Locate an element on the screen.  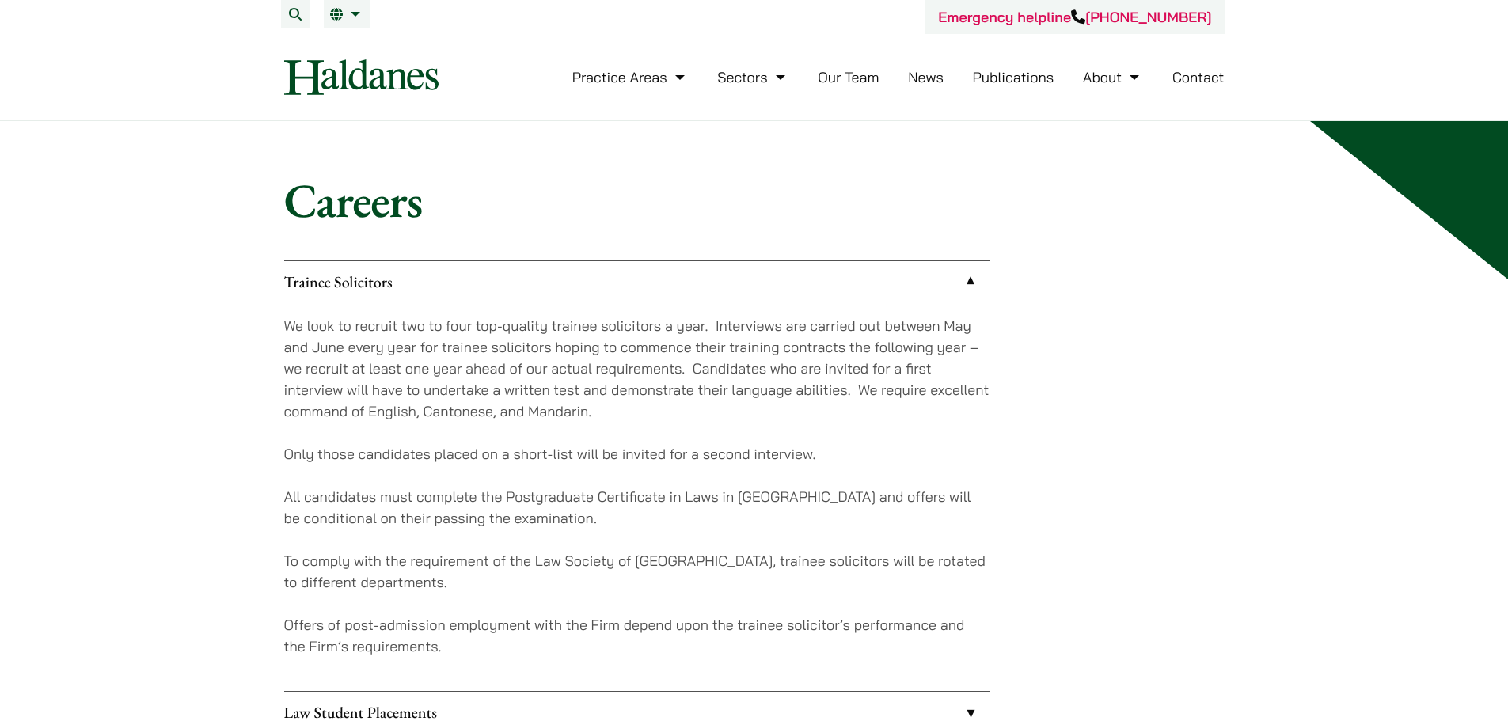
a: EN is located at coordinates (347, 14).